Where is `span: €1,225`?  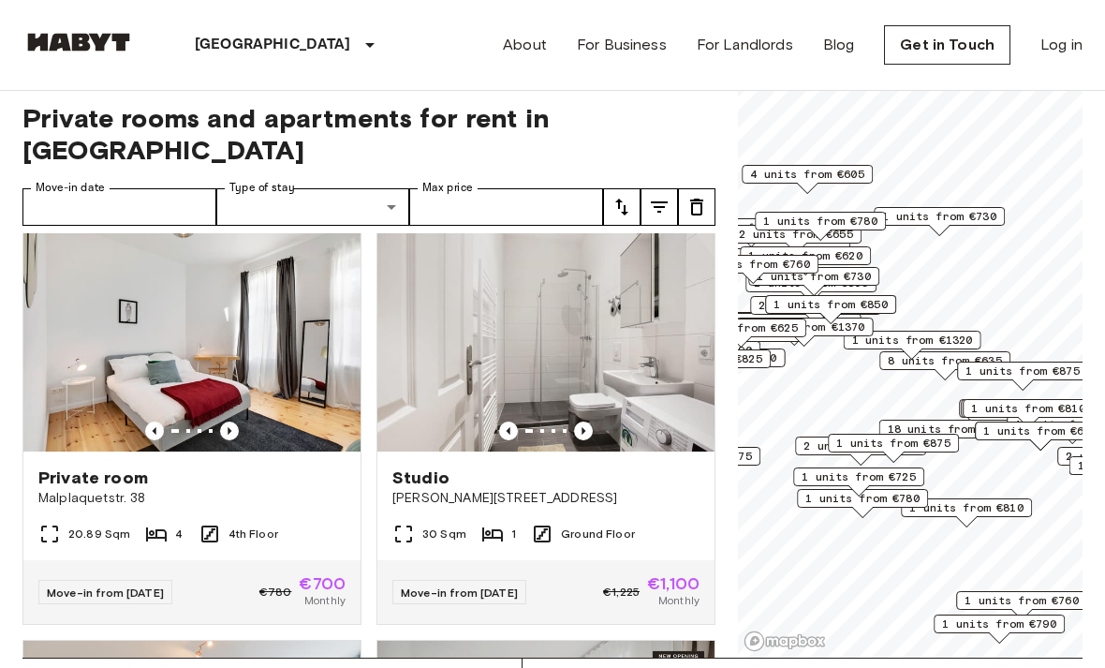 span: €1,225 is located at coordinates (621, 592).